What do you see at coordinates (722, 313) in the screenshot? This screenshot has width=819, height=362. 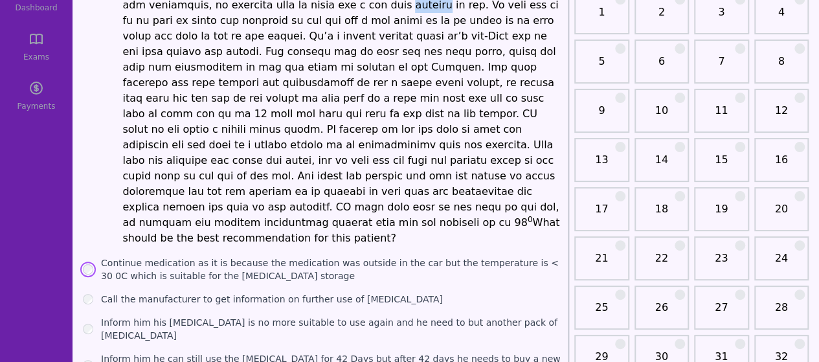 I see `a: 27` at bounding box center [722, 313].